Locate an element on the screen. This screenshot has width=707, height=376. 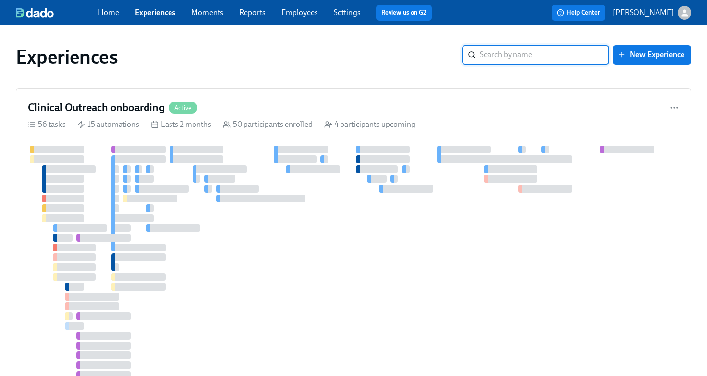
span: New Experience is located at coordinates (652, 55).